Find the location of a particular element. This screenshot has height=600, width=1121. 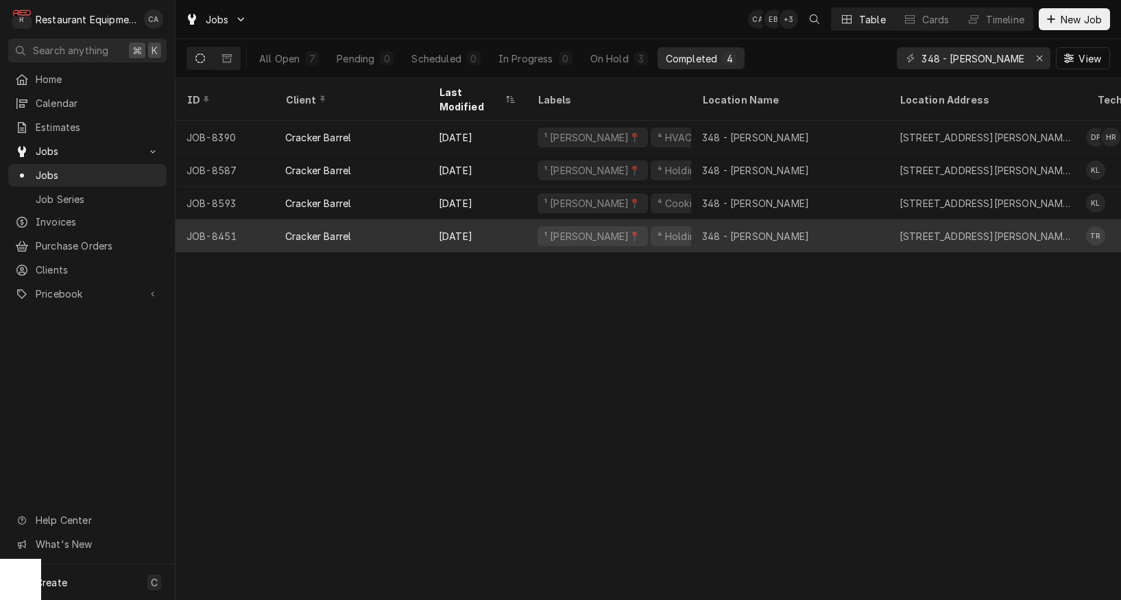

div: 3 is located at coordinates (641, 58).